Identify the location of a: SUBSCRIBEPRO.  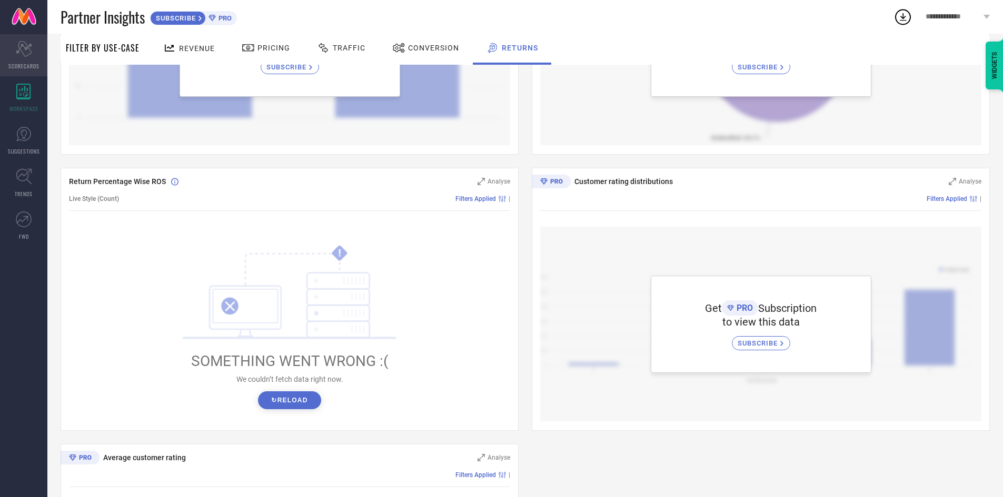
(193, 17).